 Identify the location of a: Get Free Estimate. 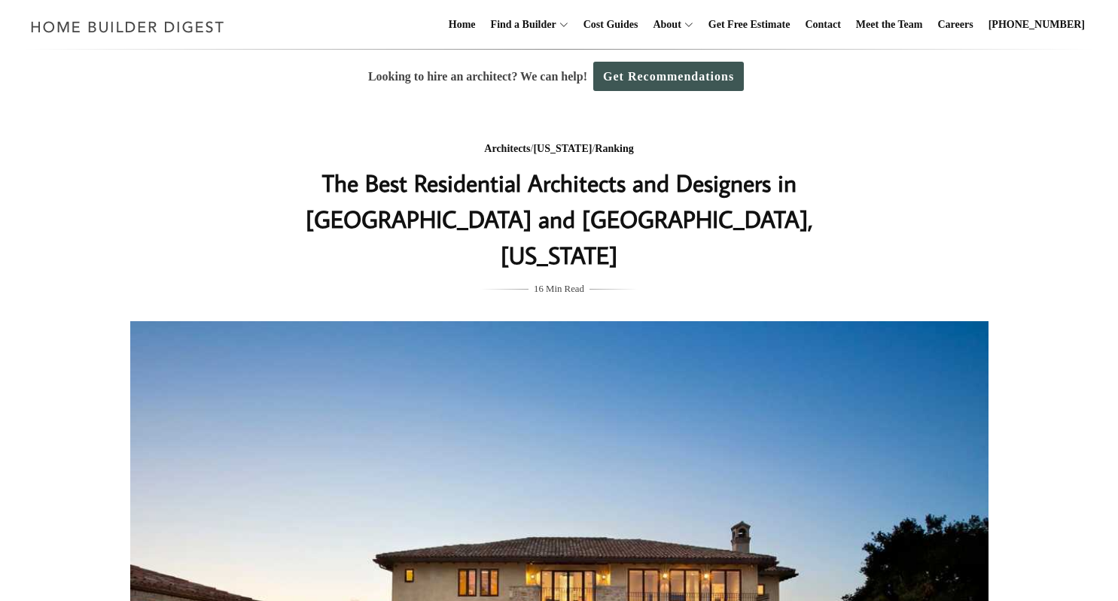
(749, 25).